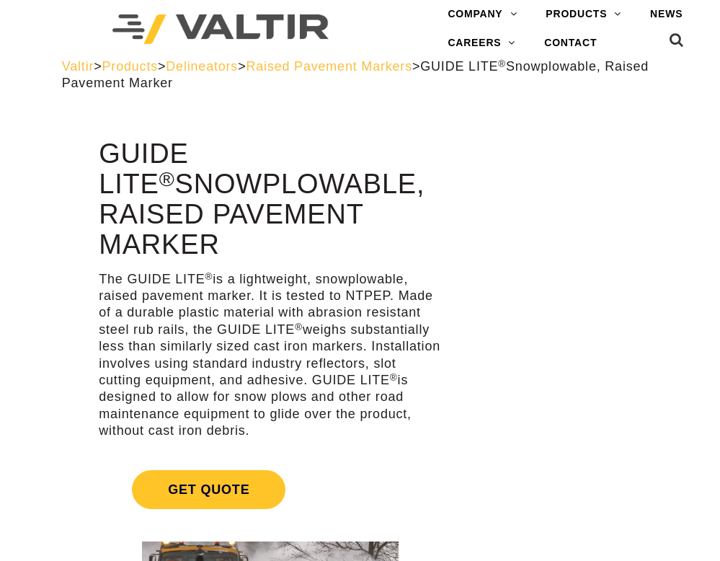  What do you see at coordinates (329, 66) in the screenshot?
I see `span: Raised Pavement Markers` at bounding box center [329, 66].